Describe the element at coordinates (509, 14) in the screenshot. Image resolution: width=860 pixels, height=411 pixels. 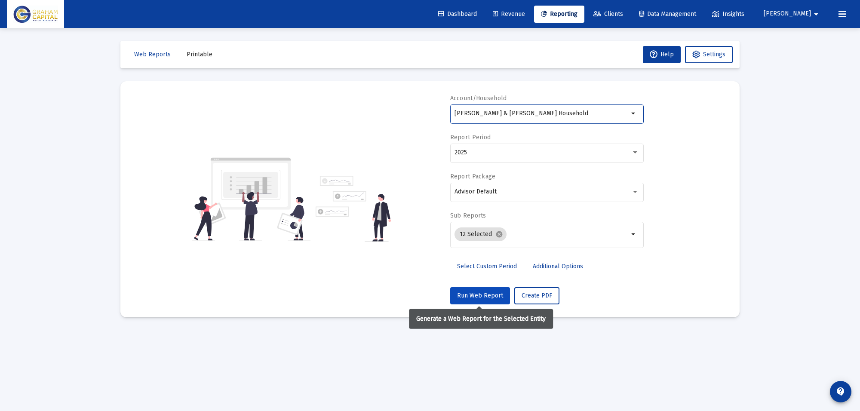
I see `a: Revenue` at that location.